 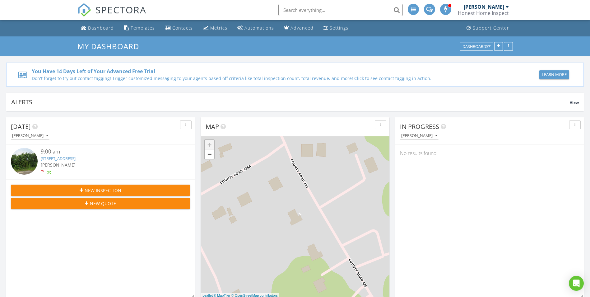 What do you see at coordinates (300, 214) in the screenshot?
I see `i: 1` at bounding box center [300, 214].